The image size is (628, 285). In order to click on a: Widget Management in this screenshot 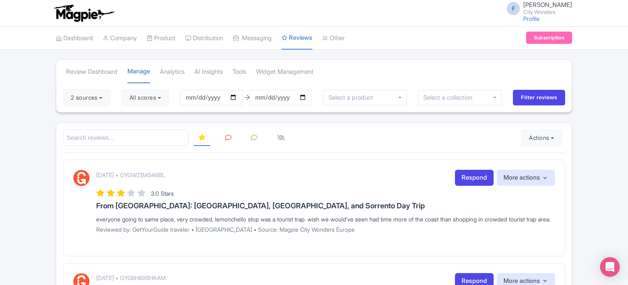, I will do `click(285, 72)`.